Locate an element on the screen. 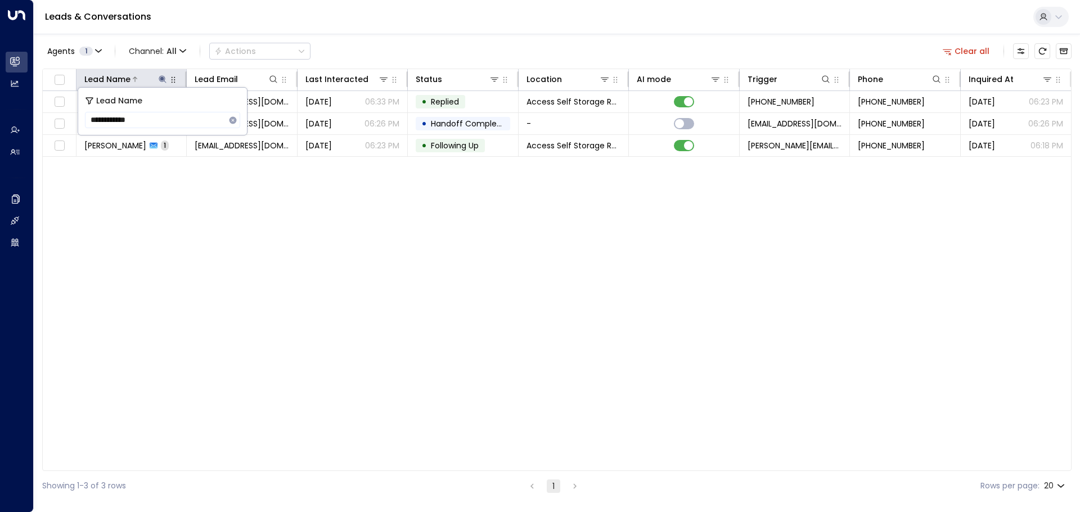 Image resolution: width=1080 pixels, height=512 pixels. span: Refresh is located at coordinates (1042, 51).